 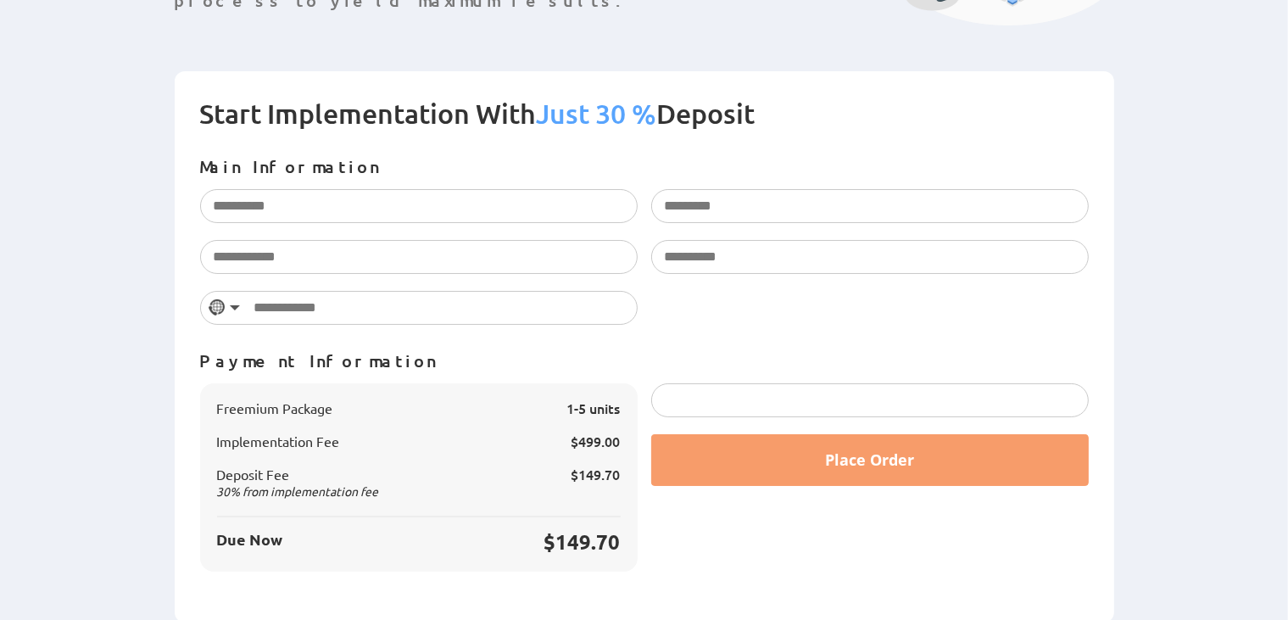 I want to click on p: Main Information, so click(x=645, y=166).